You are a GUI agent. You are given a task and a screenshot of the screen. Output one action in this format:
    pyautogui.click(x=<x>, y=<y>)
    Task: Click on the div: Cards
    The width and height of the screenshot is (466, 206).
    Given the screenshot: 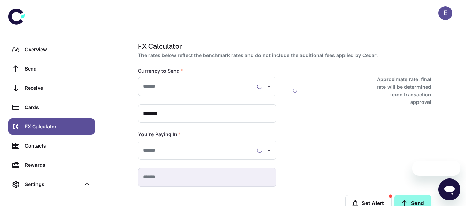 What is the action you would take?
    pyautogui.click(x=58, y=107)
    